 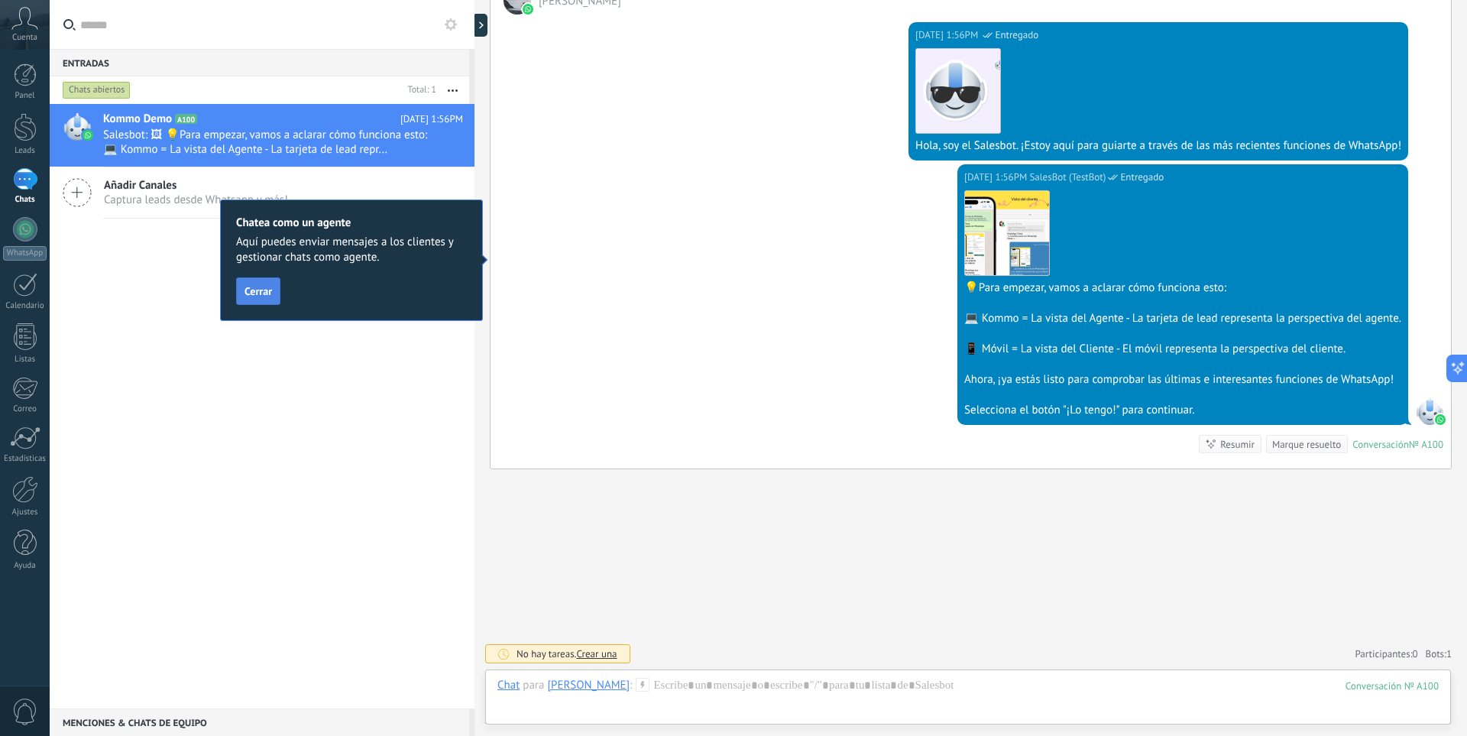 I want to click on div: Conversación, so click(x=1380, y=444).